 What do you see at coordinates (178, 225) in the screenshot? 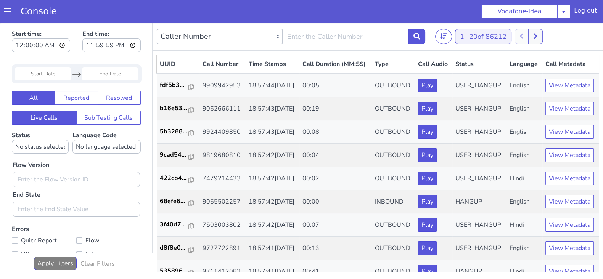
I see `a: d8f8e0...` at bounding box center [178, 225].